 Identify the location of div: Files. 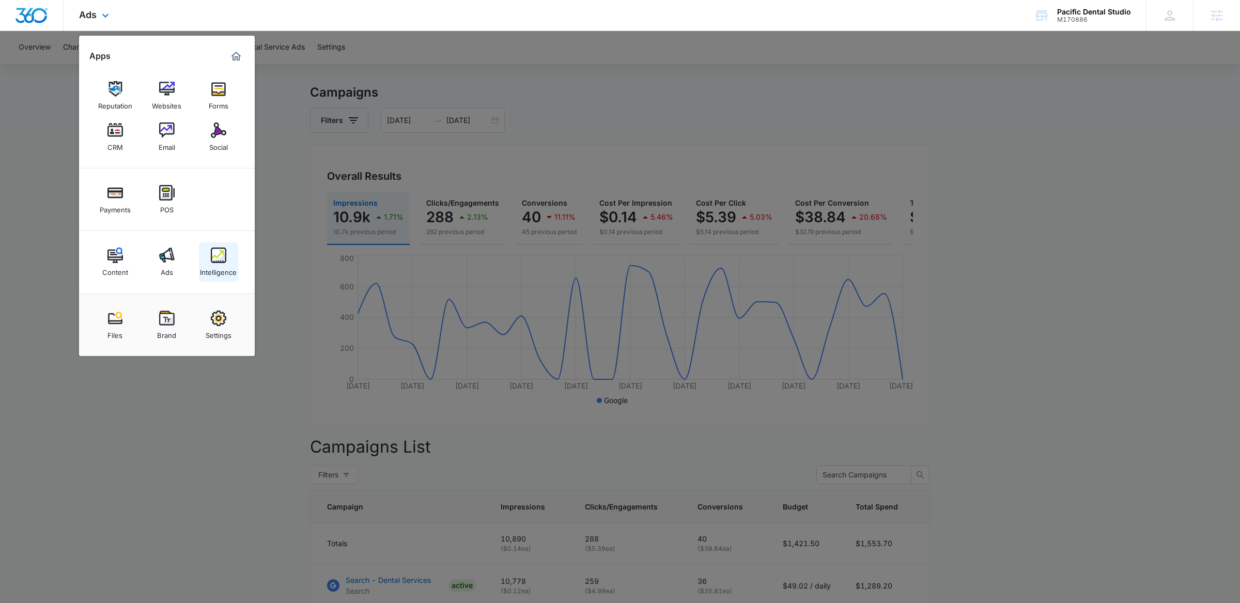
(115, 333).